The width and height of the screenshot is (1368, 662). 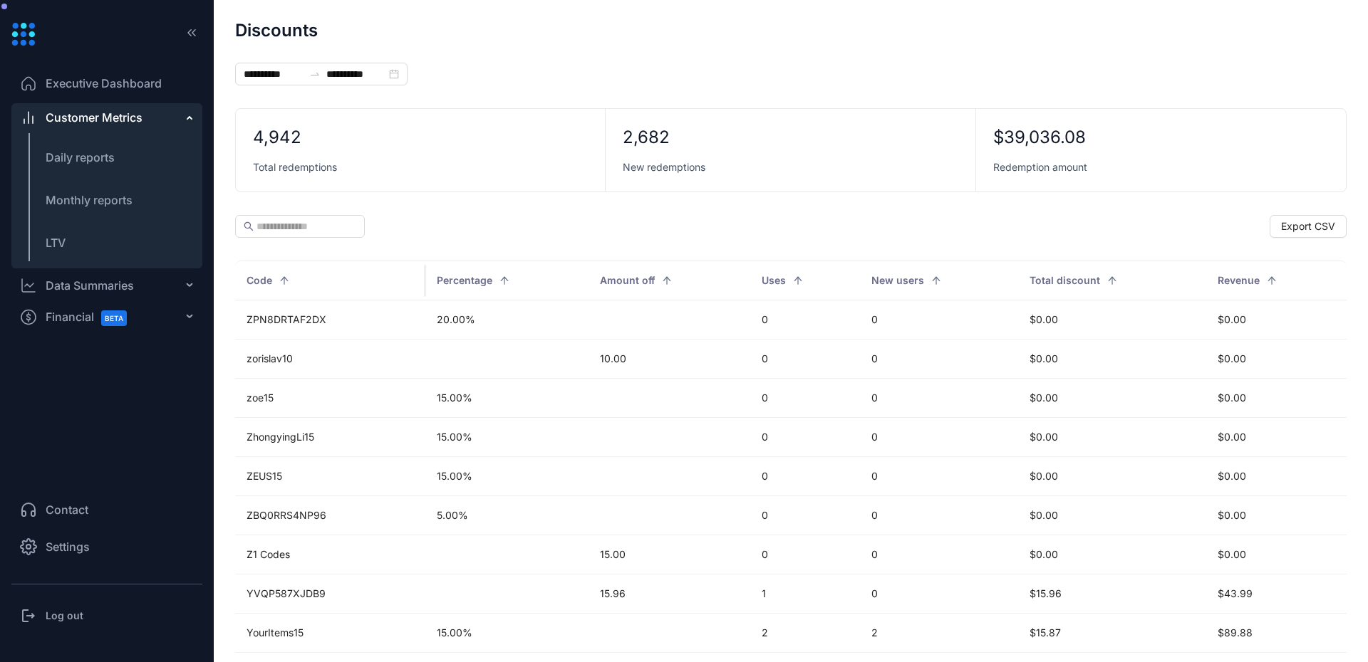 I want to click on td: ZBQ0RRS4NP96, so click(x=330, y=516).